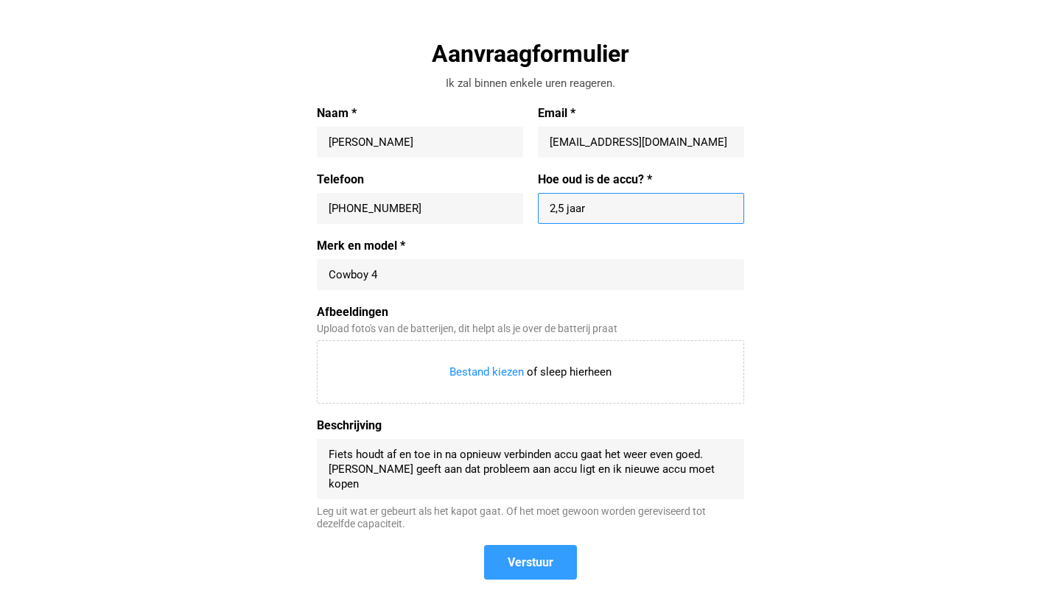  I want to click on input: Naam *, so click(420, 142).